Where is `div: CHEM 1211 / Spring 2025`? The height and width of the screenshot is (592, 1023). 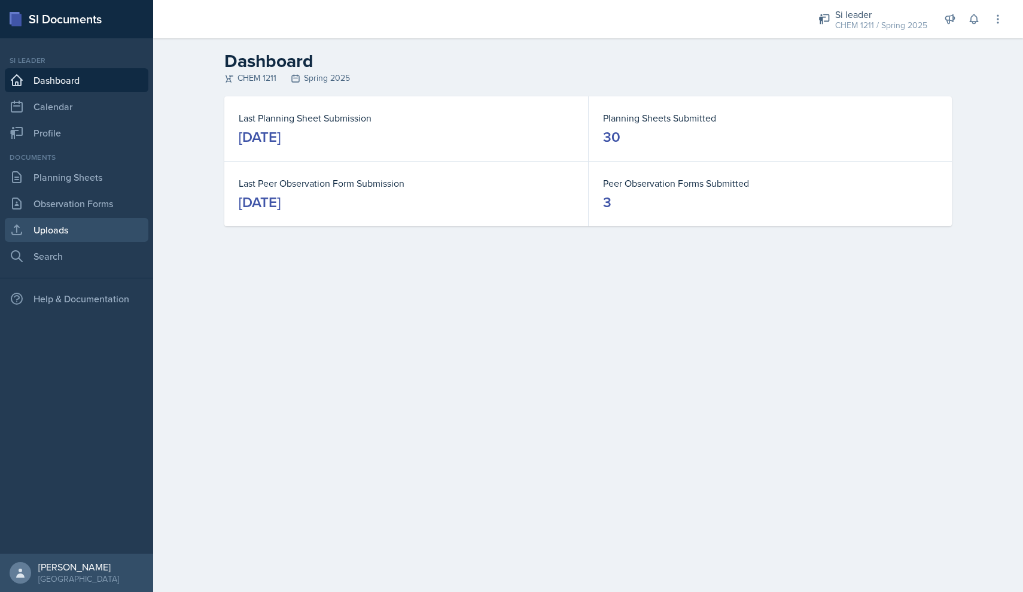
div: CHEM 1211 / Spring 2025 is located at coordinates (881, 25).